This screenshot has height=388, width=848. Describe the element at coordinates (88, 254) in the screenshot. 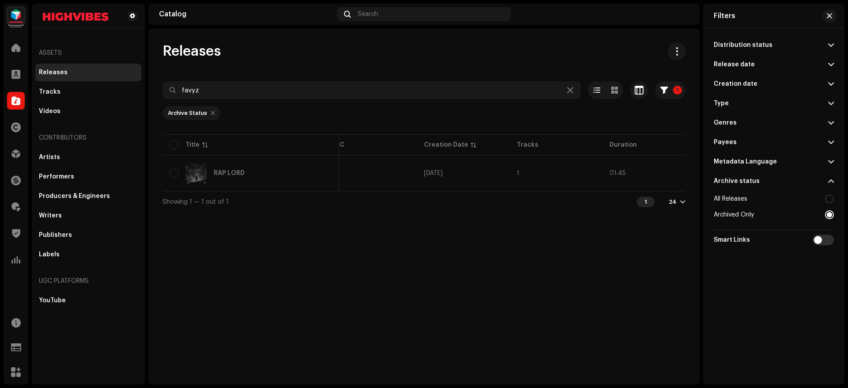

I see `re-m-nav-item: Labels` at that location.